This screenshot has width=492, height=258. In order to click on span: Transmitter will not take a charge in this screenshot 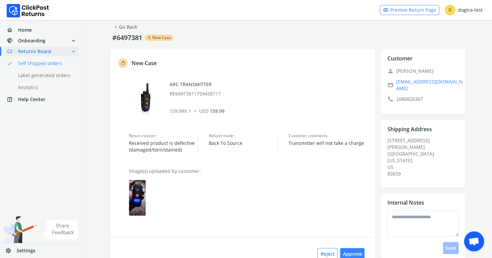, I will do `click(329, 143)`.